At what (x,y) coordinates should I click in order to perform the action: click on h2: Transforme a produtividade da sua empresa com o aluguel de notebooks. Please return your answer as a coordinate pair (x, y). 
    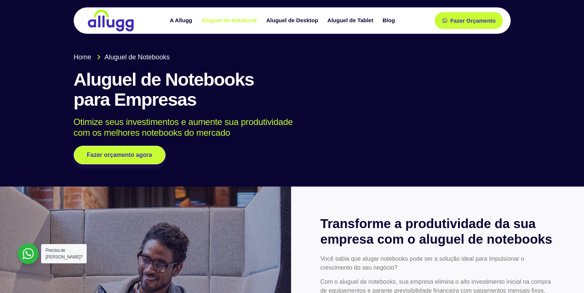
    Looking at the image, I should click on (437, 231).